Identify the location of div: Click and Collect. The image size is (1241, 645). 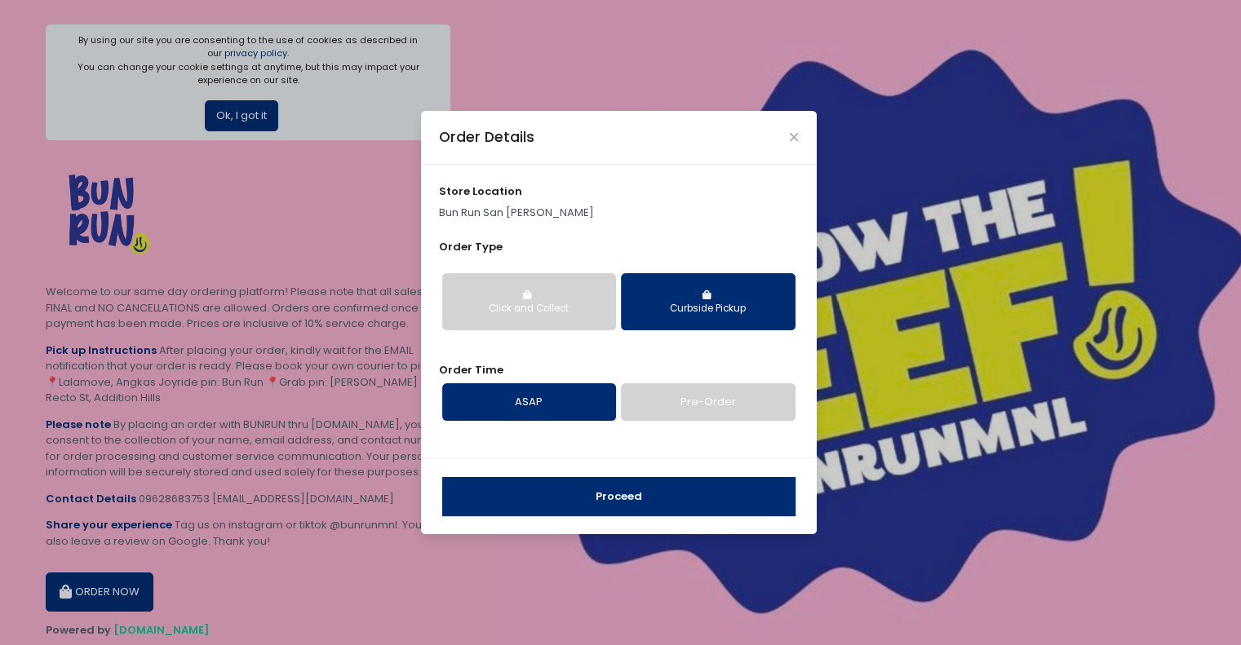
(529, 309).